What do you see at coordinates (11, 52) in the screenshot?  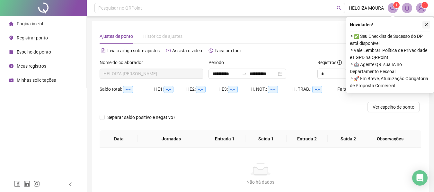 I see `span: file` at bounding box center [11, 52].